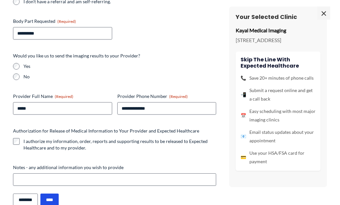  Describe the element at coordinates (115, 167) in the screenshot. I see `label: Notes - any additional information you wish to provide` at that location.